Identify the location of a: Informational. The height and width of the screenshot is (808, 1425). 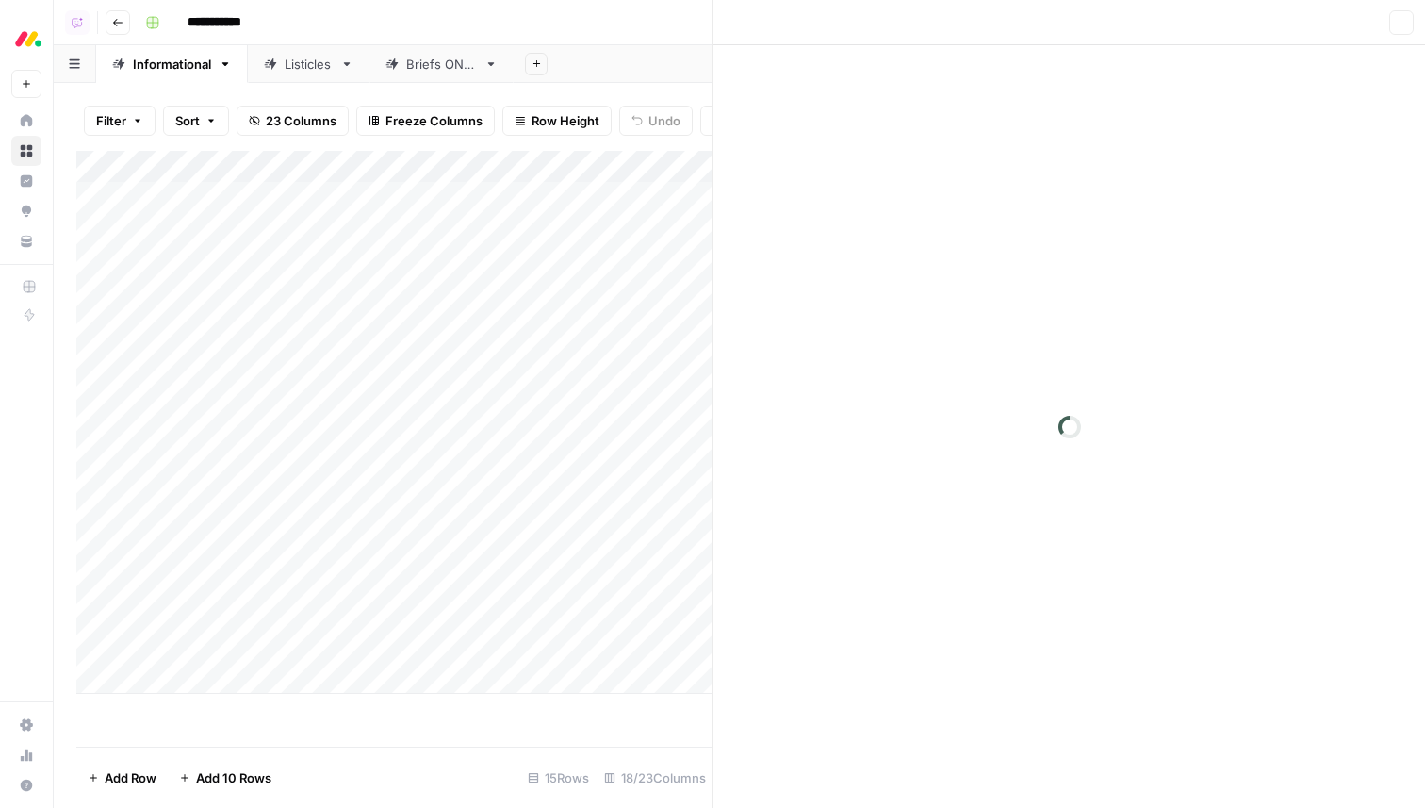
(172, 64).